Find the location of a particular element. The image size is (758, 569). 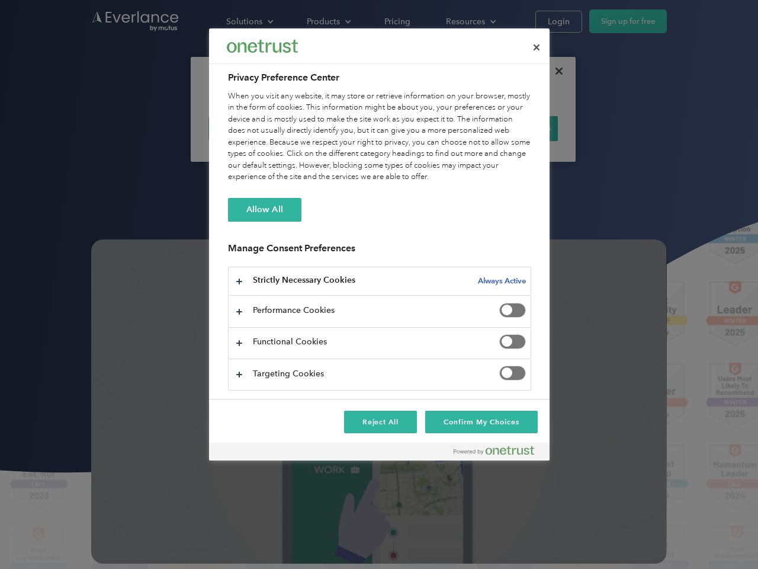

div: Everlance is located at coordinates (262, 46).